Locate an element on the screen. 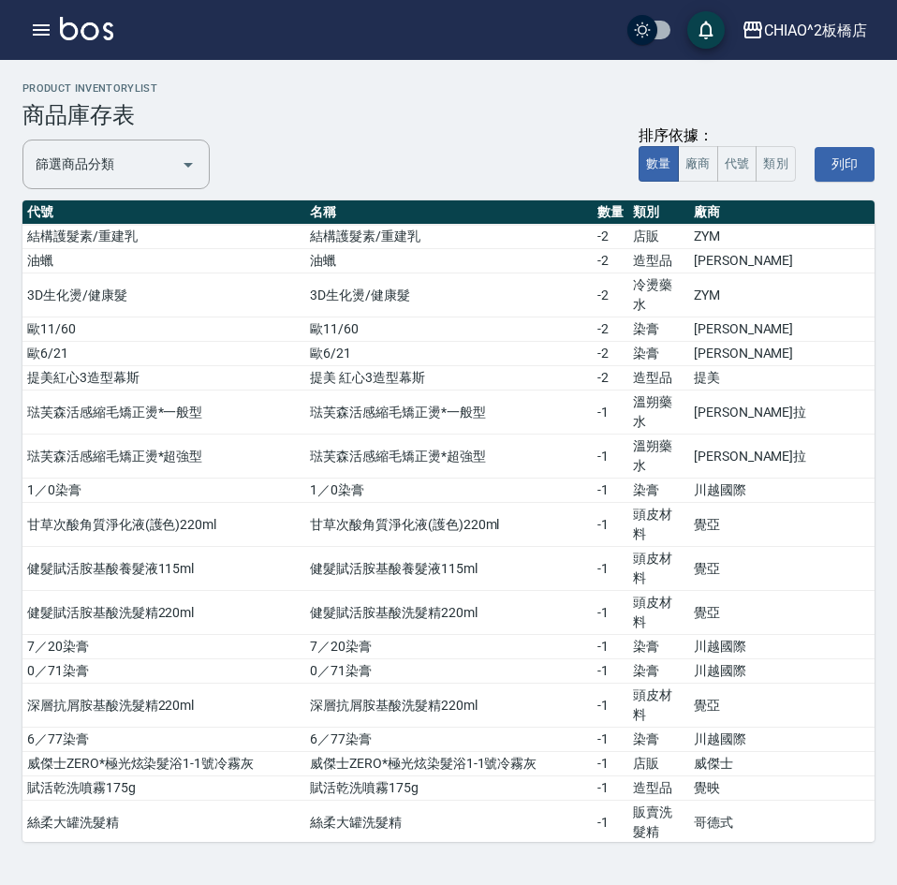 The height and width of the screenshot is (885, 897). input: 分類名稱 is located at coordinates (102, 164).